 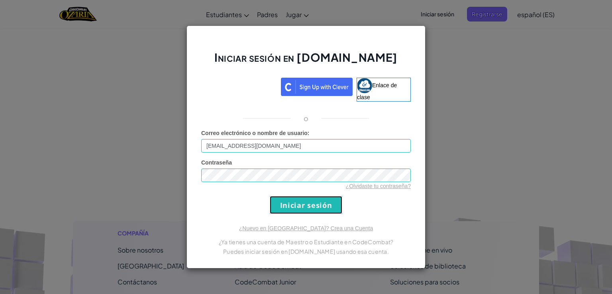 What do you see at coordinates (306, 242) in the screenshot?
I see `font: ¿Ya tienes una cuenta de Maestro o Estudiante en CodeCombat?` at bounding box center [306, 242].